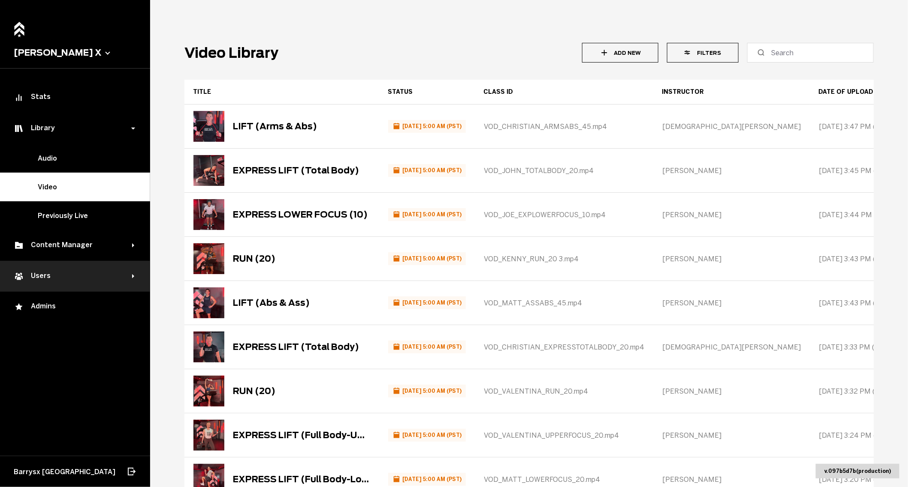 This screenshot has height=487, width=908. Describe the element at coordinates (301, 436) in the screenshot. I see `div: EXPRESS LIFT (Full Body-Upper Focus)` at that location.